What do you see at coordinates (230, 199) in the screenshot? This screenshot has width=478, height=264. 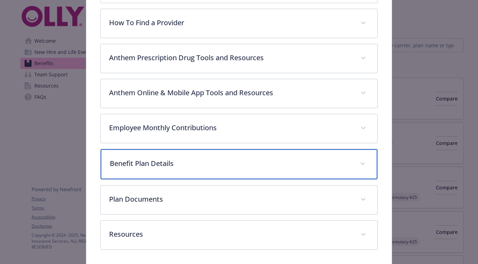 I see `p: Plan Documents` at bounding box center [230, 199].